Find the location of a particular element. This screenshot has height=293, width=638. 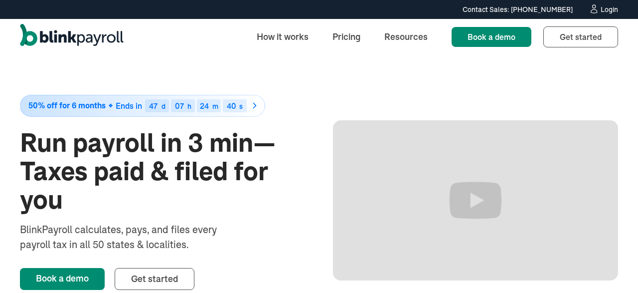

div: d is located at coordinates (164, 106).